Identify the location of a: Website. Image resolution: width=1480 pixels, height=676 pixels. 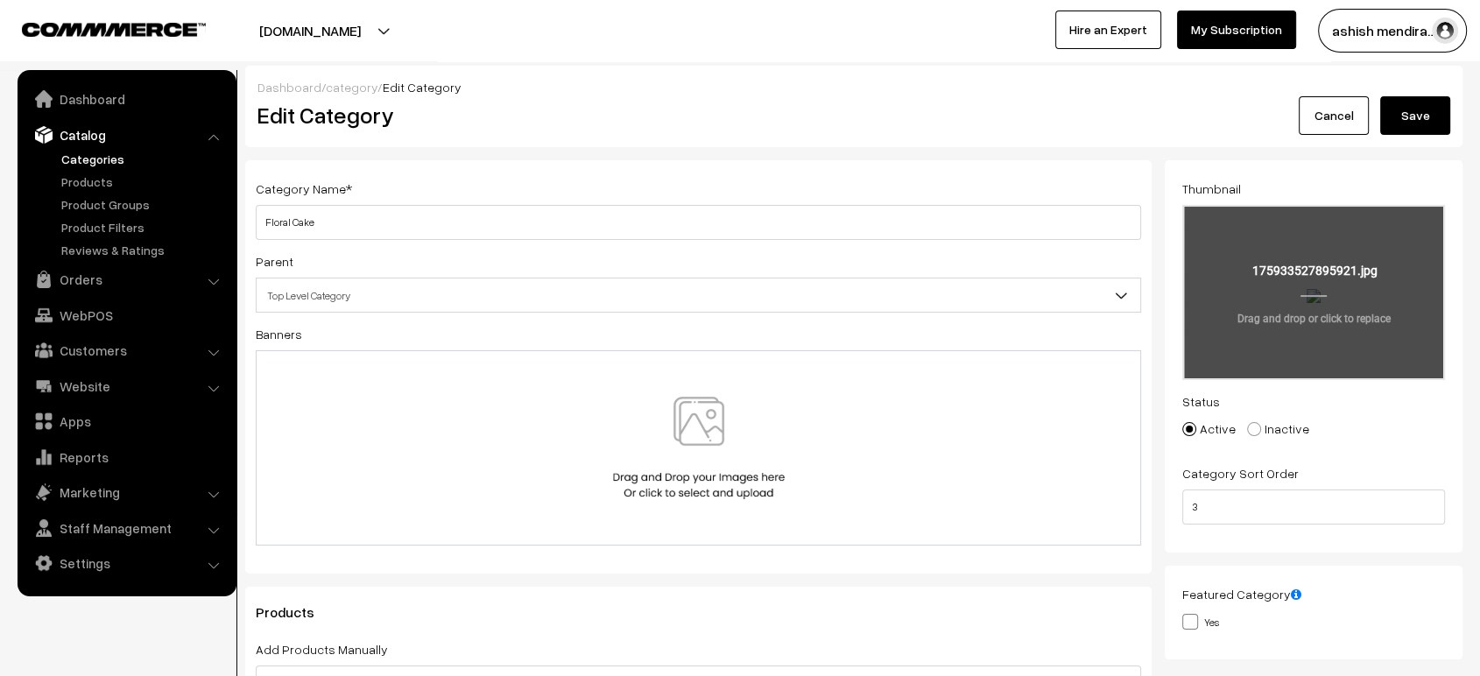
(126, 386).